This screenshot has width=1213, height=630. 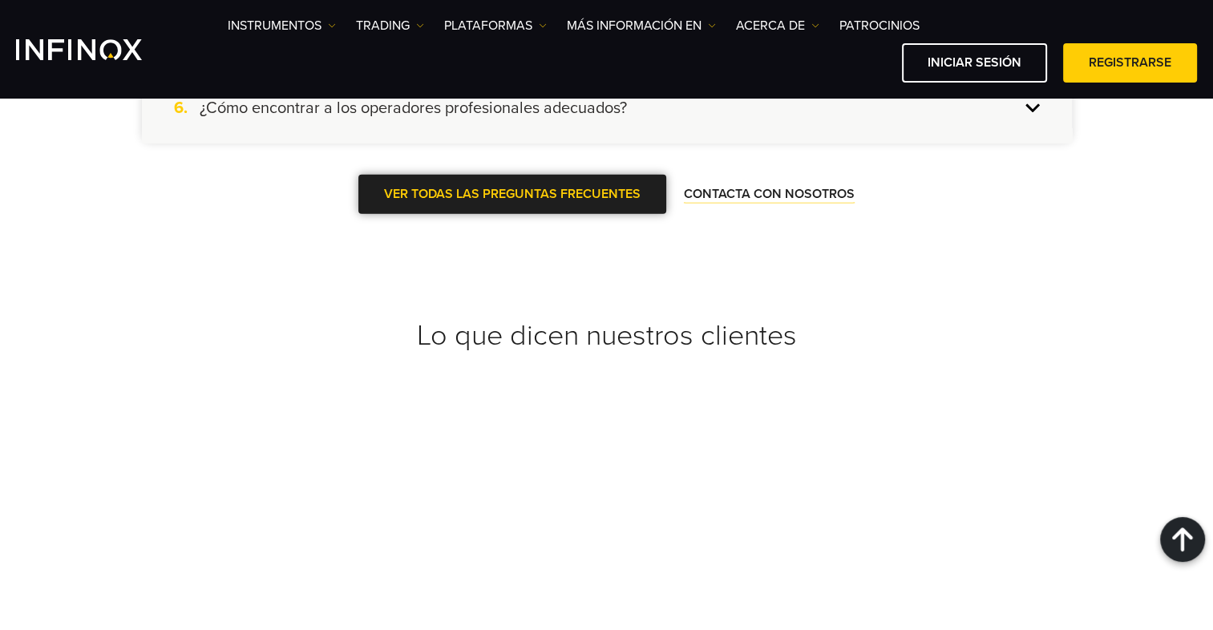 I want to click on a: Iniciar sesión, so click(x=974, y=63).